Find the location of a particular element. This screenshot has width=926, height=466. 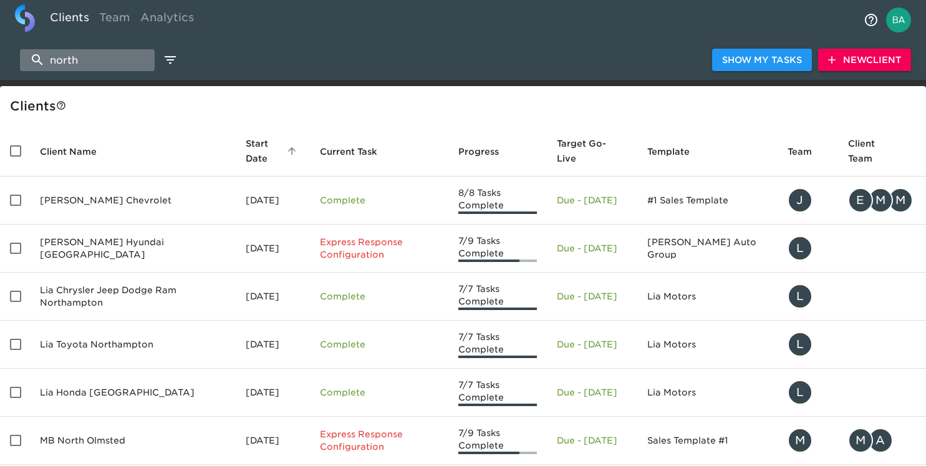

span: Team is located at coordinates (808, 152).